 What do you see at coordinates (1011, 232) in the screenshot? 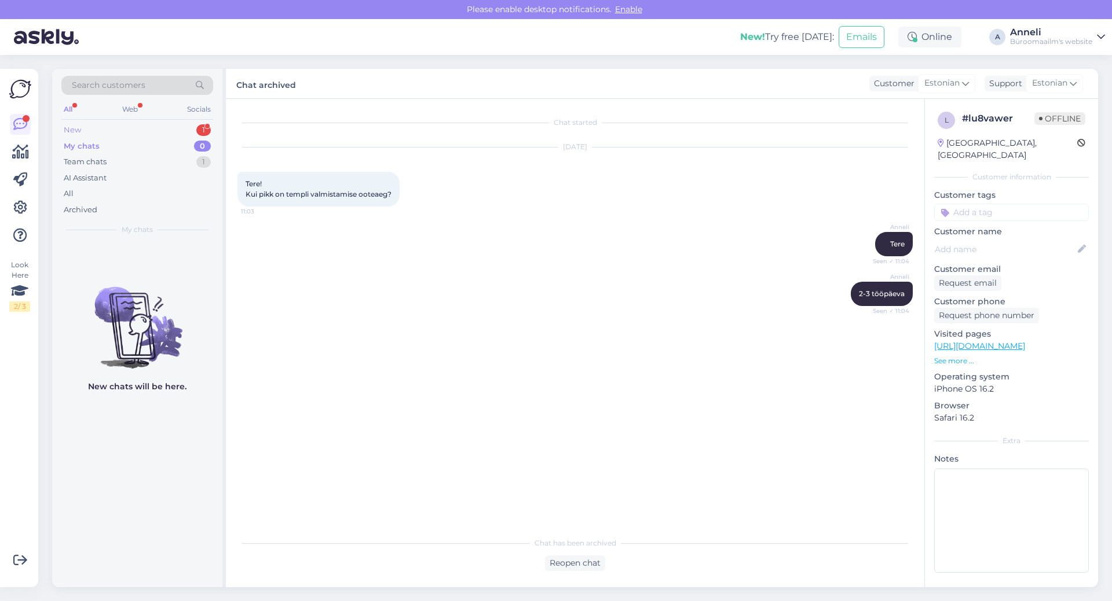
I see `p: Customer name` at bounding box center [1011, 232].